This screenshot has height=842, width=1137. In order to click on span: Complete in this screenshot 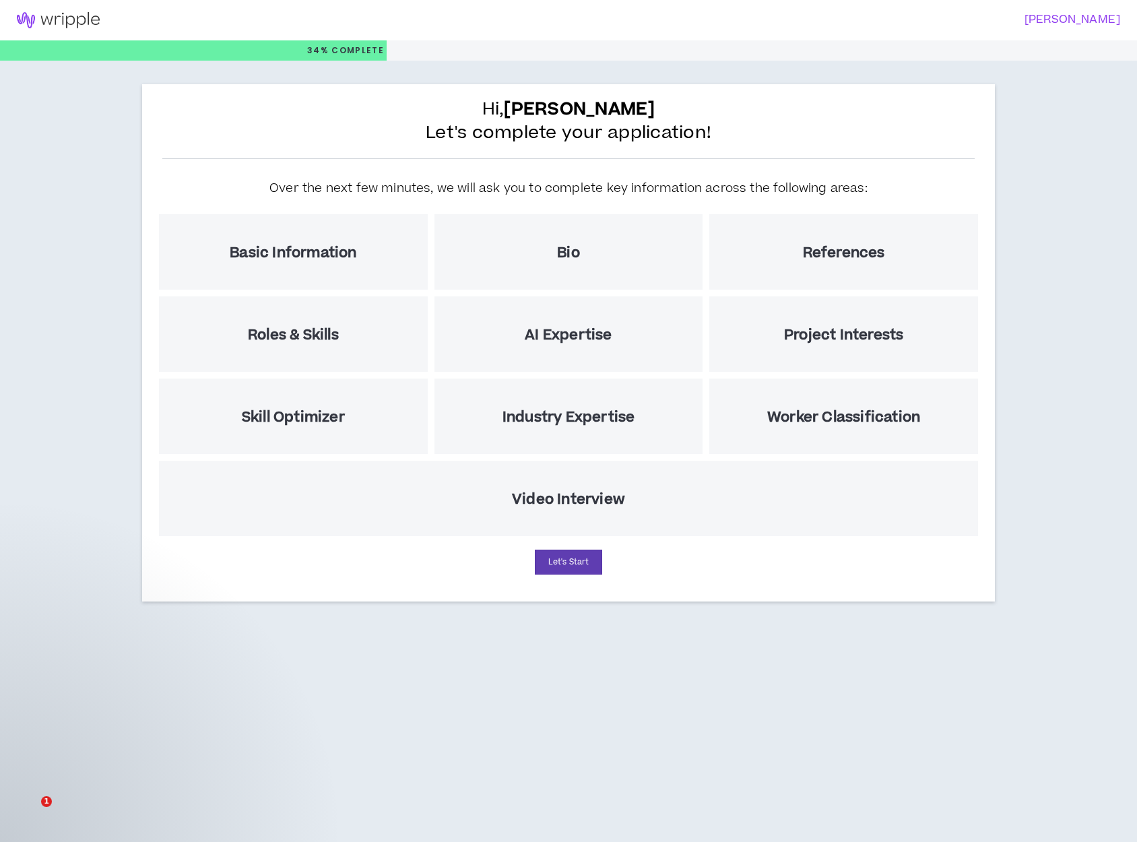, I will do `click(356, 51)`.